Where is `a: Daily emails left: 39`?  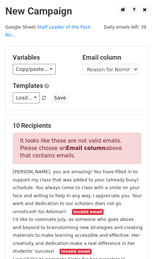 a: Daily emails left: 39 is located at coordinates (125, 27).